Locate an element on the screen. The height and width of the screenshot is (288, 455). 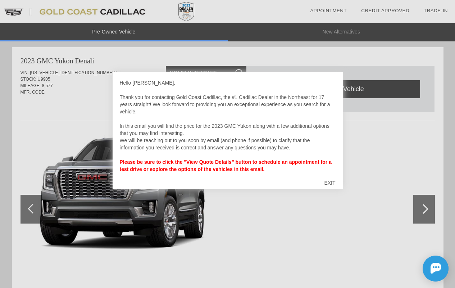
img: logo is located at coordinates (46, 19).